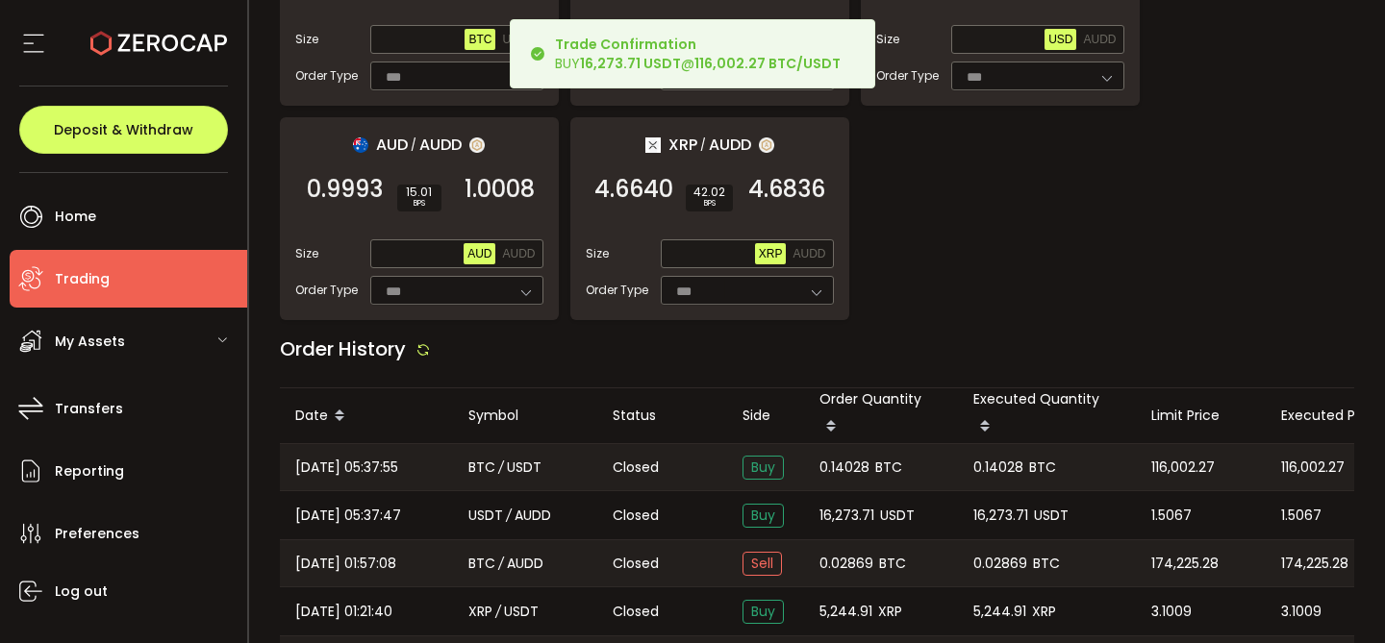 This screenshot has height=643, width=1385. I want to click on span: Home, so click(75, 216).